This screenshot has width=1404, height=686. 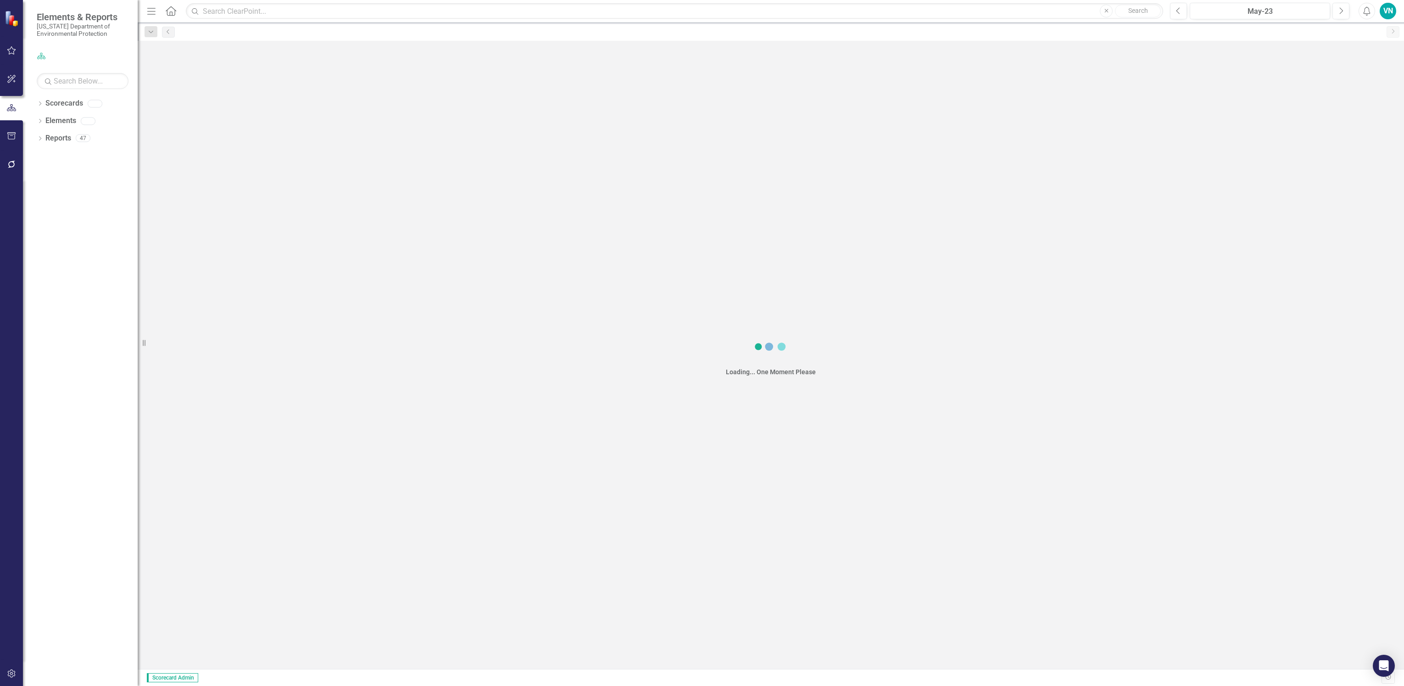 What do you see at coordinates (83, 138) in the screenshot?
I see `div: 47` at bounding box center [83, 138].